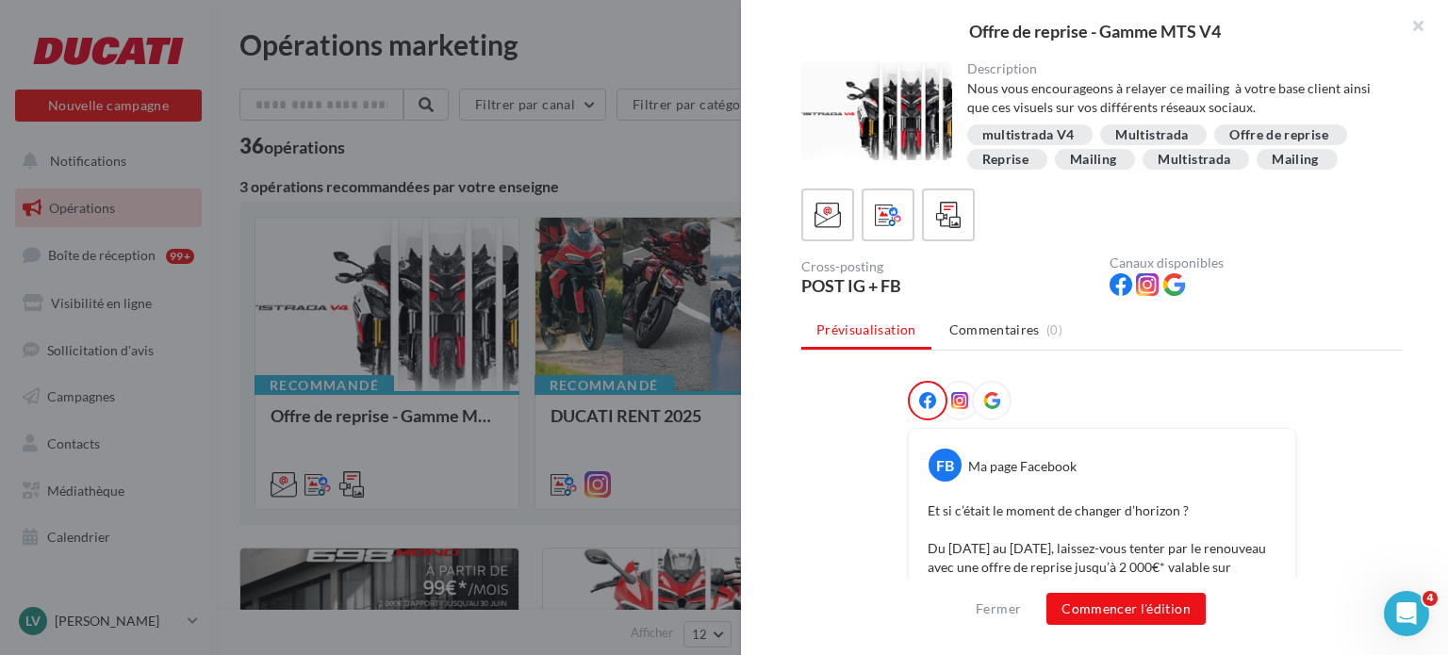 Image resolution: width=1448 pixels, height=655 pixels. What do you see at coordinates (998, 609) in the screenshot?
I see `button: Fermer` at bounding box center [998, 609].